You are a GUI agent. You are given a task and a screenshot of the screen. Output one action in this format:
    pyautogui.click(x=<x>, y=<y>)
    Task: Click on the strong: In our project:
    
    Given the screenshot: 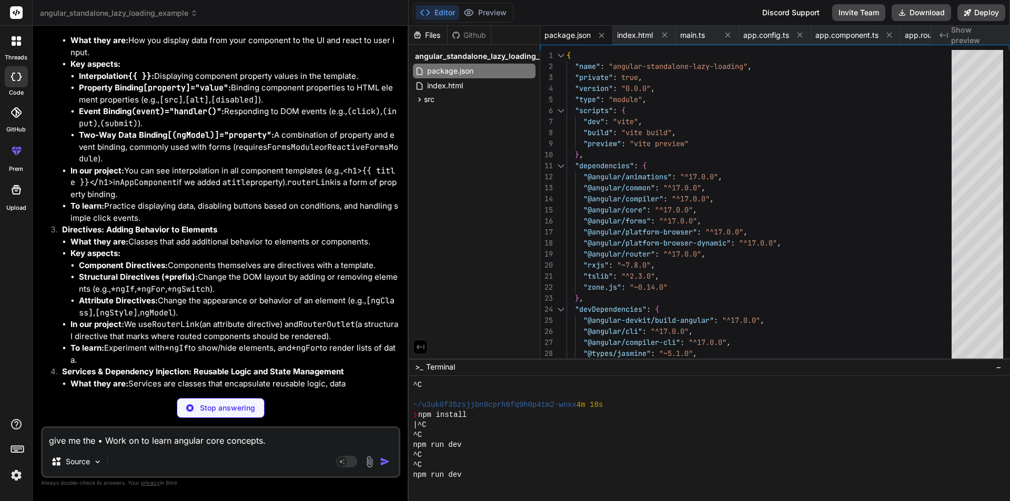 What is the action you would take?
    pyautogui.click(x=97, y=324)
    